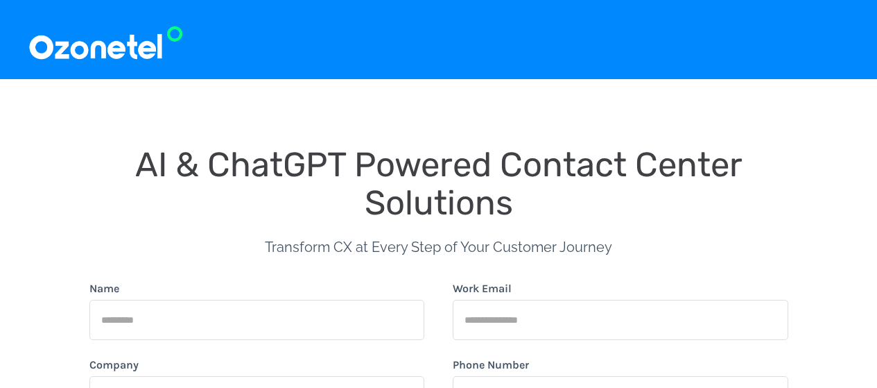  I want to click on label: Work Email, so click(482, 288).